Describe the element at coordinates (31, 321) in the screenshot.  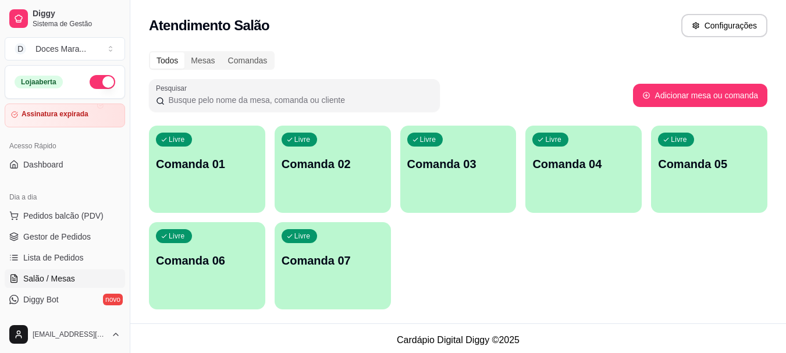
I see `span: KDS` at that location.